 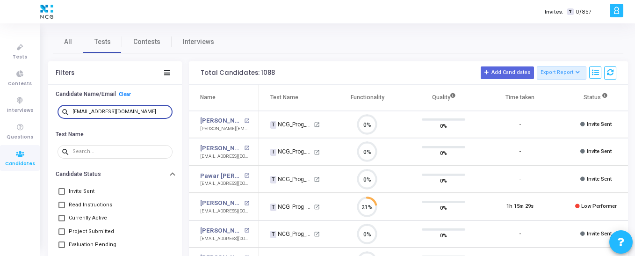 What do you see at coordinates (584, 12) in the screenshot?
I see `span: 0/857` at bounding box center [584, 12].